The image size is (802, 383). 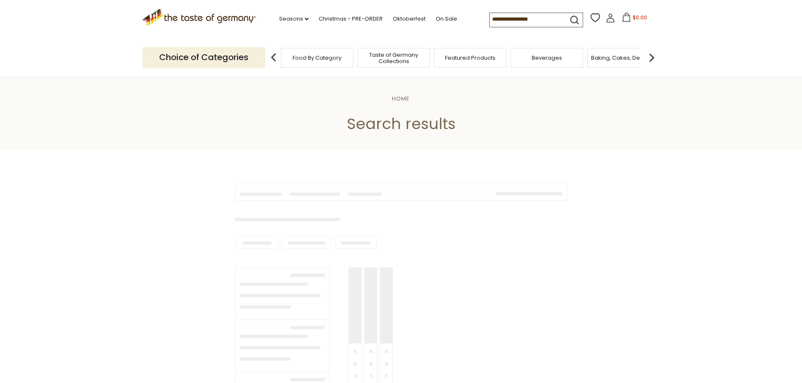 I want to click on img: previous arrow, so click(x=274, y=58).